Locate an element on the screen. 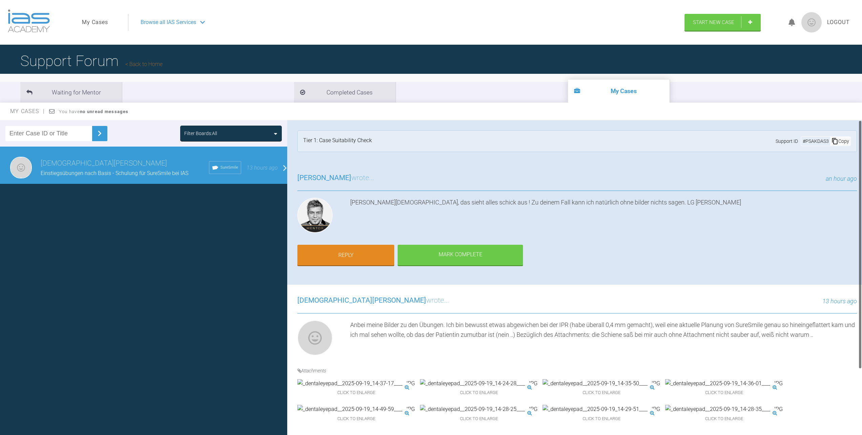 The width and height of the screenshot is (862, 435). img: _dentaleyepad__2025-09-19_14-49-59____.JPG is located at coordinates (356, 409).